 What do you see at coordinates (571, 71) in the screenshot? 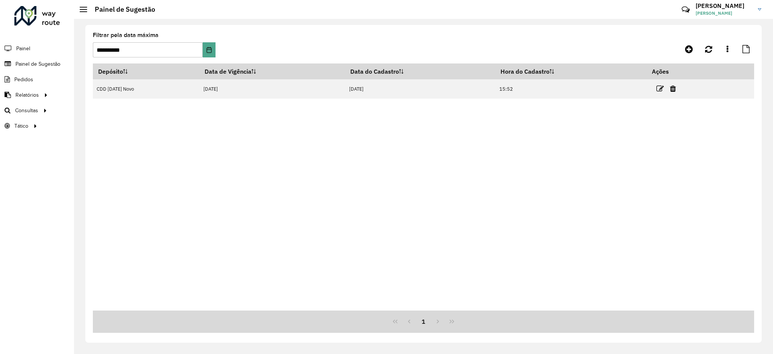
I see `th: Hora do Cadastro` at bounding box center [571, 71].